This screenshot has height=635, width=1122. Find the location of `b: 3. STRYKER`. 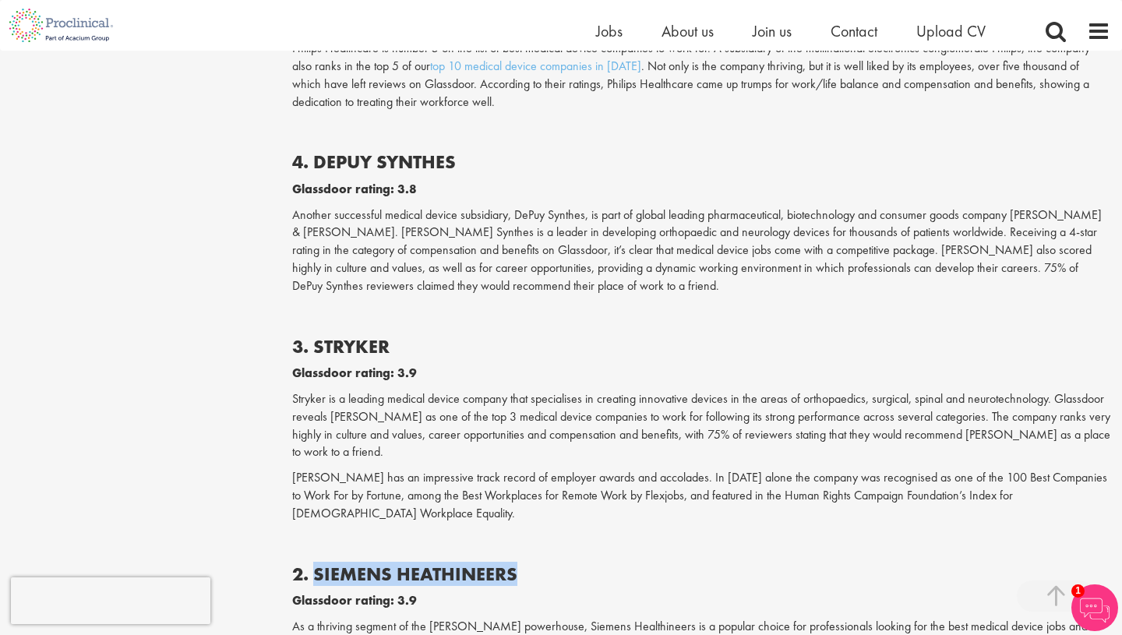

b: 3. STRYKER is located at coordinates (341, 346).